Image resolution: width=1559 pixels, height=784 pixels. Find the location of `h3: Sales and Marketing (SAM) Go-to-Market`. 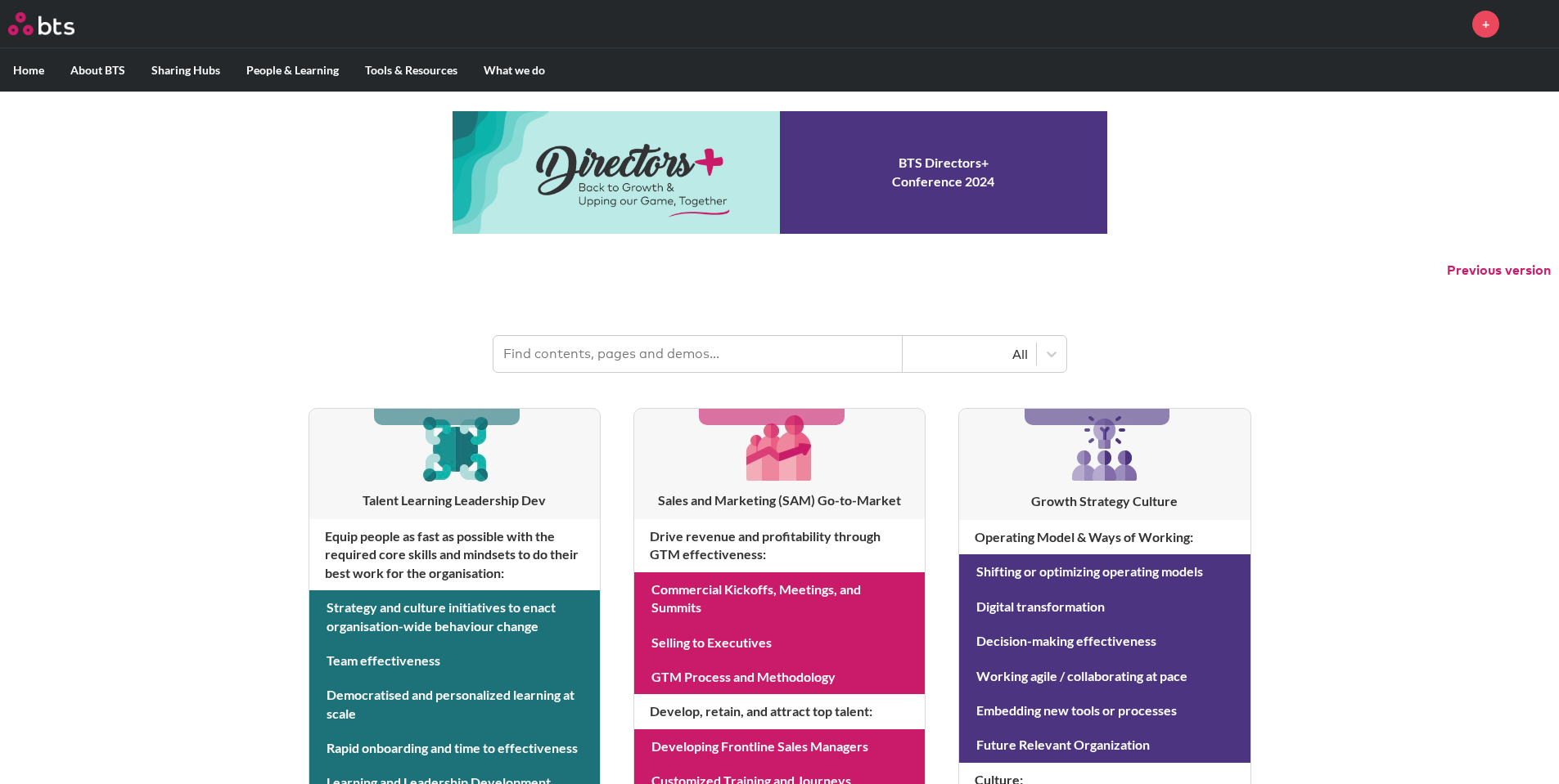

h3: Sales and Marketing (SAM) Go-to-Market is located at coordinates (779, 500).